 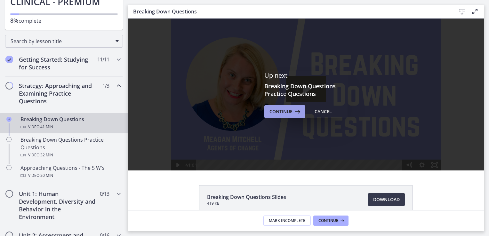 I want to click on span: 419 KB, so click(x=246, y=204).